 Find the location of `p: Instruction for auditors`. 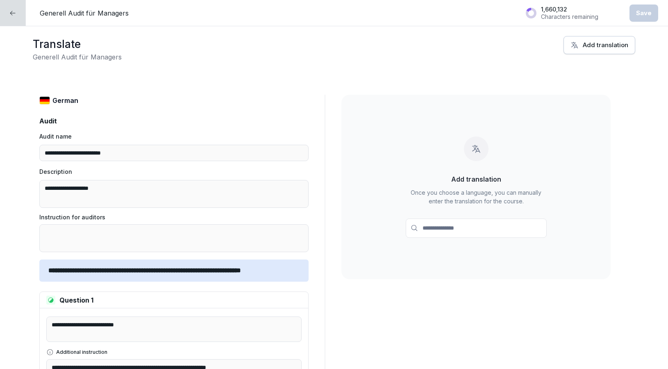

p: Instruction for auditors is located at coordinates (72, 217).